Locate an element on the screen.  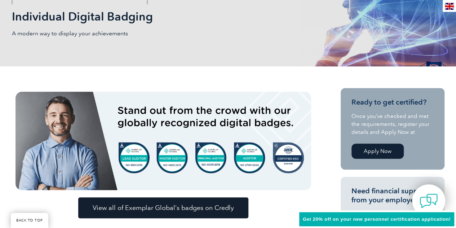
p: A modern way to display your achievements is located at coordinates (120, 34).